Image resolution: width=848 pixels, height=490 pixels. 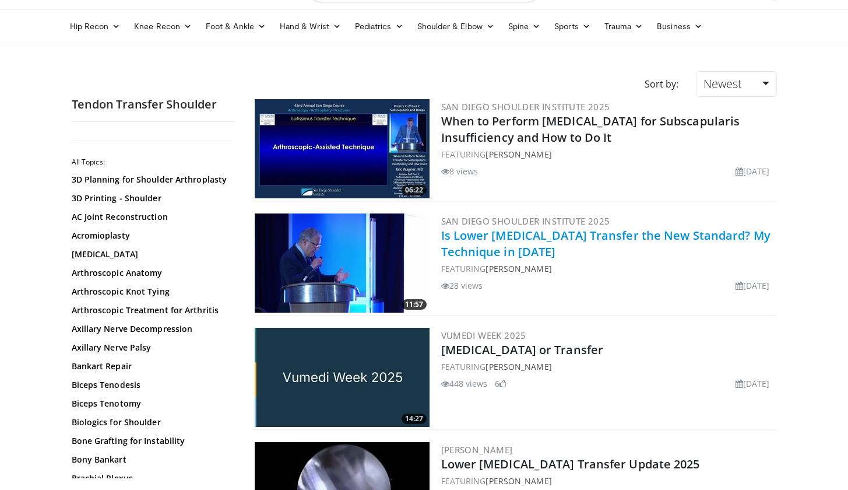 What do you see at coordinates (150, 291) in the screenshot?
I see `a: Arthroscopic Knot Tying` at bounding box center [150, 291].